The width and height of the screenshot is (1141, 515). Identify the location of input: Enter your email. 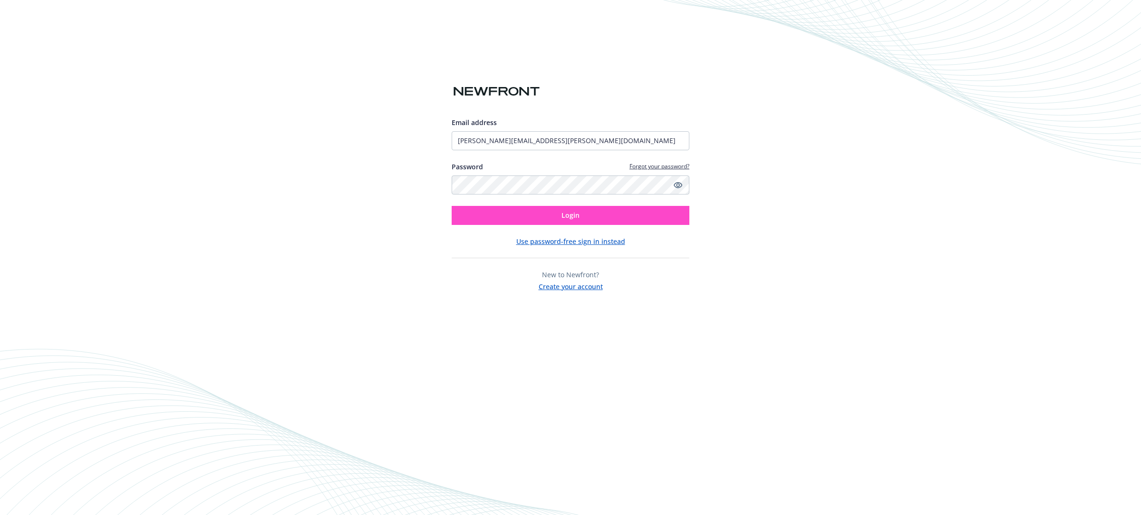
(570, 141).